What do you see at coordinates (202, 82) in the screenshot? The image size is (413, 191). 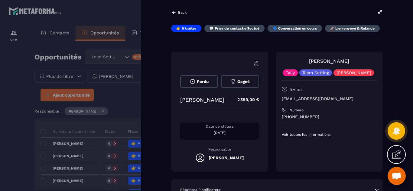 I see `span: Perdu` at bounding box center [202, 82].